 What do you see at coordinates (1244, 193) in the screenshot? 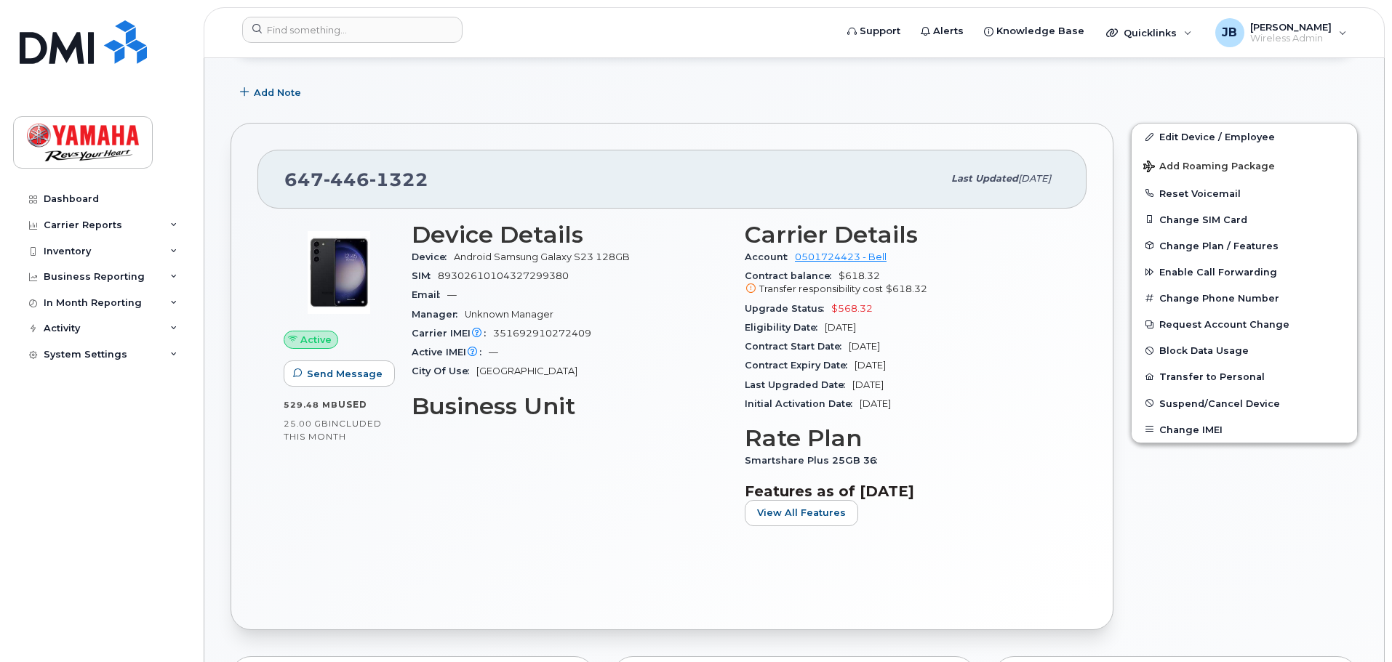
I see `button: Reset Voicemail` at bounding box center [1244, 193].